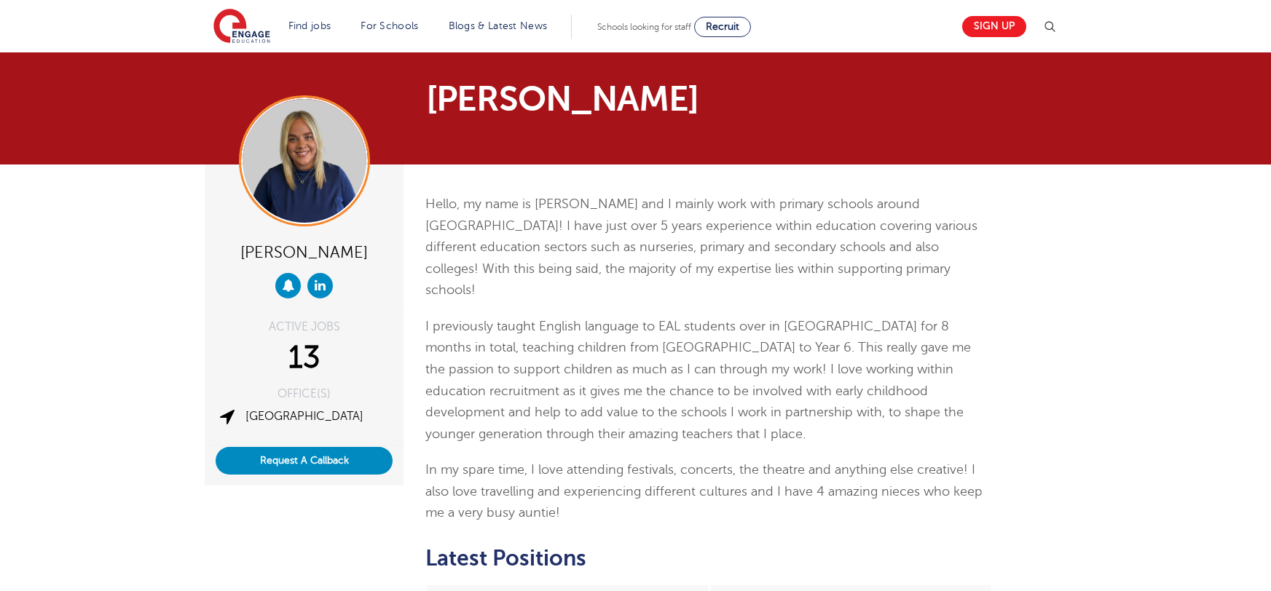 Image resolution: width=1271 pixels, height=591 pixels. What do you see at coordinates (242, 27) in the screenshot?
I see `img: Engage Education` at bounding box center [242, 27].